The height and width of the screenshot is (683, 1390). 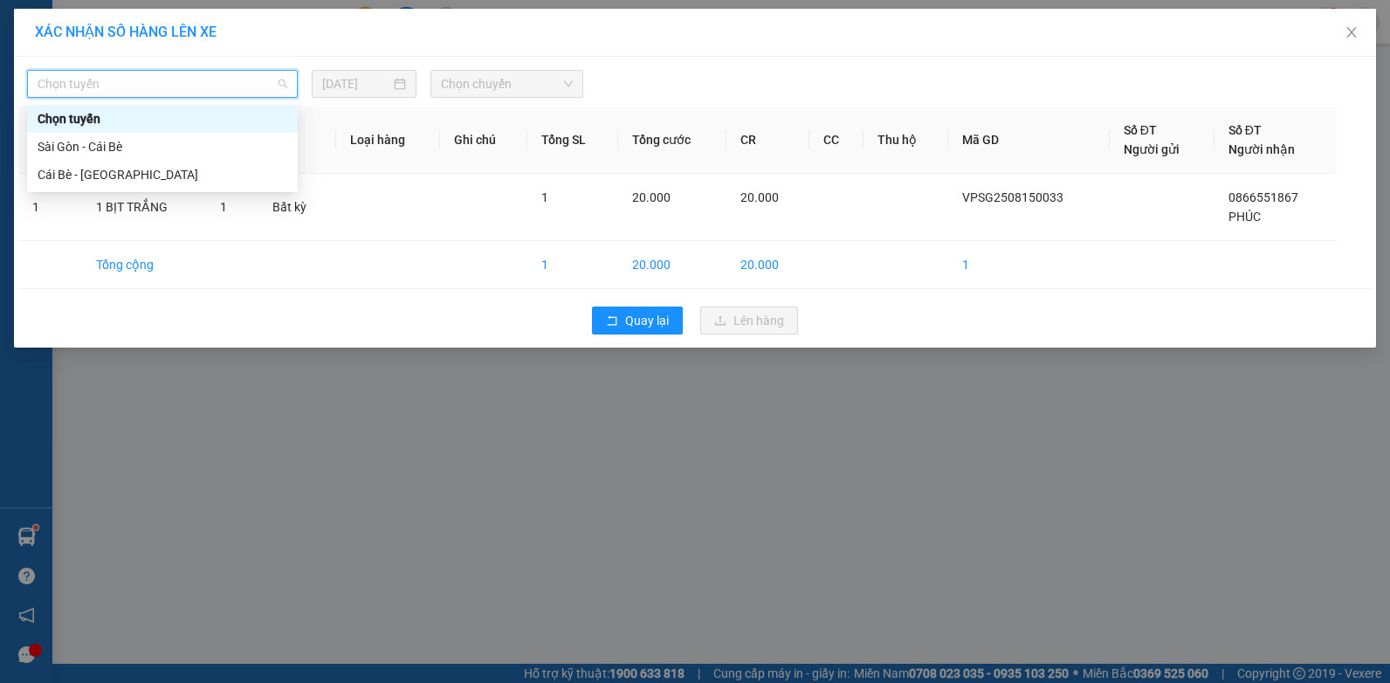 I want to click on span: XÁC NHẬN SỐ HÀNG LÊN XE, so click(x=126, y=31).